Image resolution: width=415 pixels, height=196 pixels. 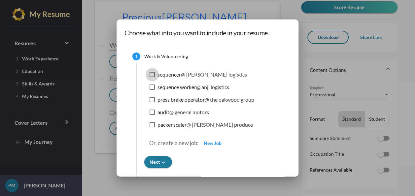 What do you see at coordinates (163, 162) in the screenshot?
I see `i: keyboard_arrow_down` at bounding box center [163, 162].